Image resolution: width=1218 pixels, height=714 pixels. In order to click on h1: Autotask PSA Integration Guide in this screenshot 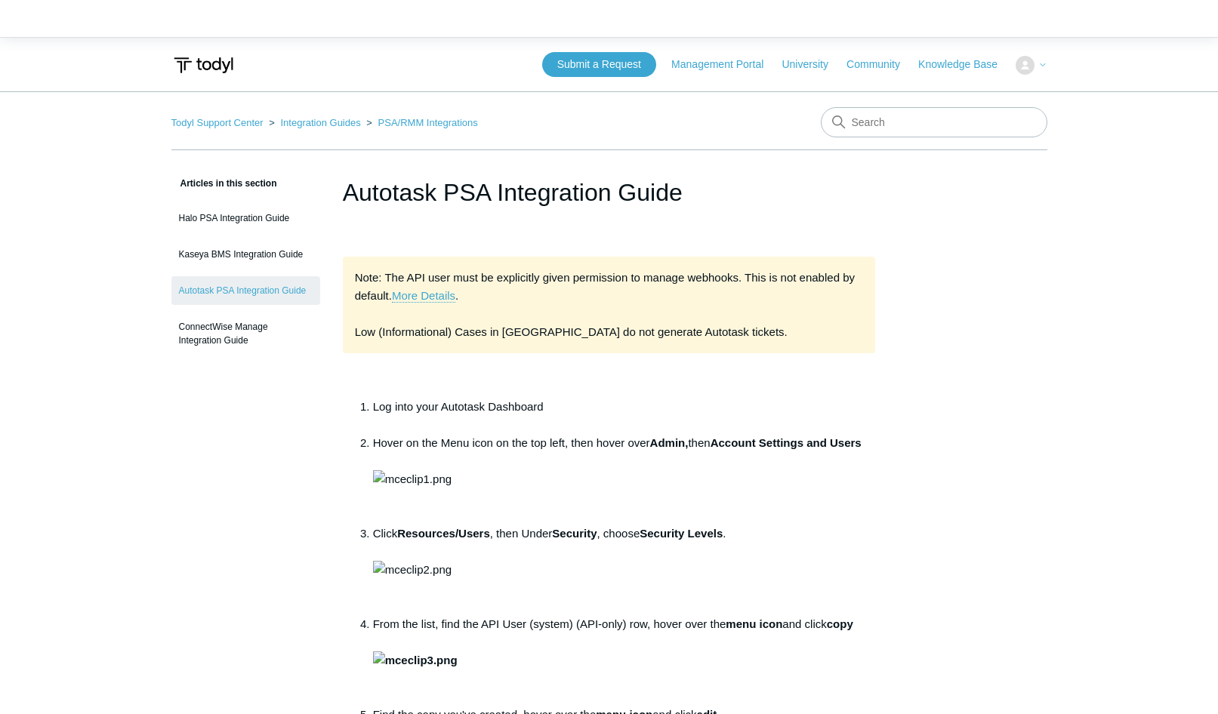, I will do `click(609, 193)`.